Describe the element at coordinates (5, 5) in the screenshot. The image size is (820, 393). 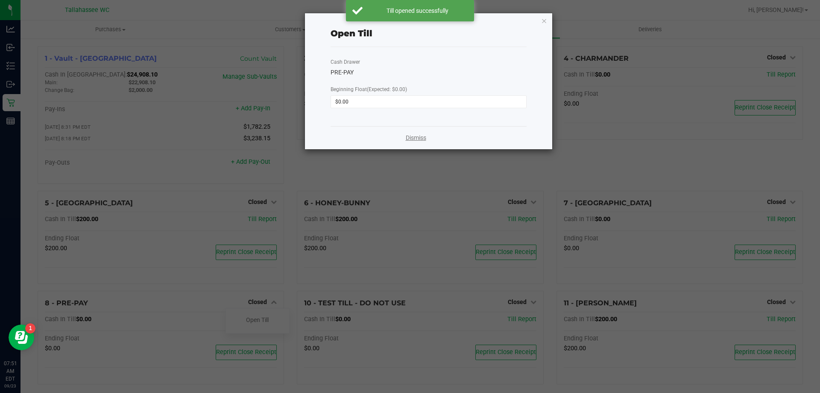
I see `span: 1` at that location.